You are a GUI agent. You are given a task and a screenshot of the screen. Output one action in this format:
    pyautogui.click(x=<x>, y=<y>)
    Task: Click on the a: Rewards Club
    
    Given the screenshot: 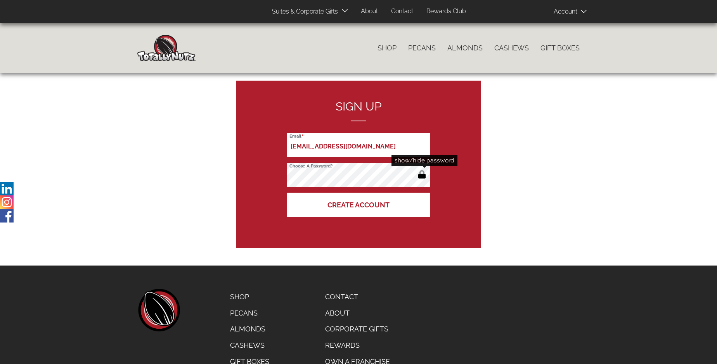 What is the action you would take?
    pyautogui.click(x=446, y=11)
    